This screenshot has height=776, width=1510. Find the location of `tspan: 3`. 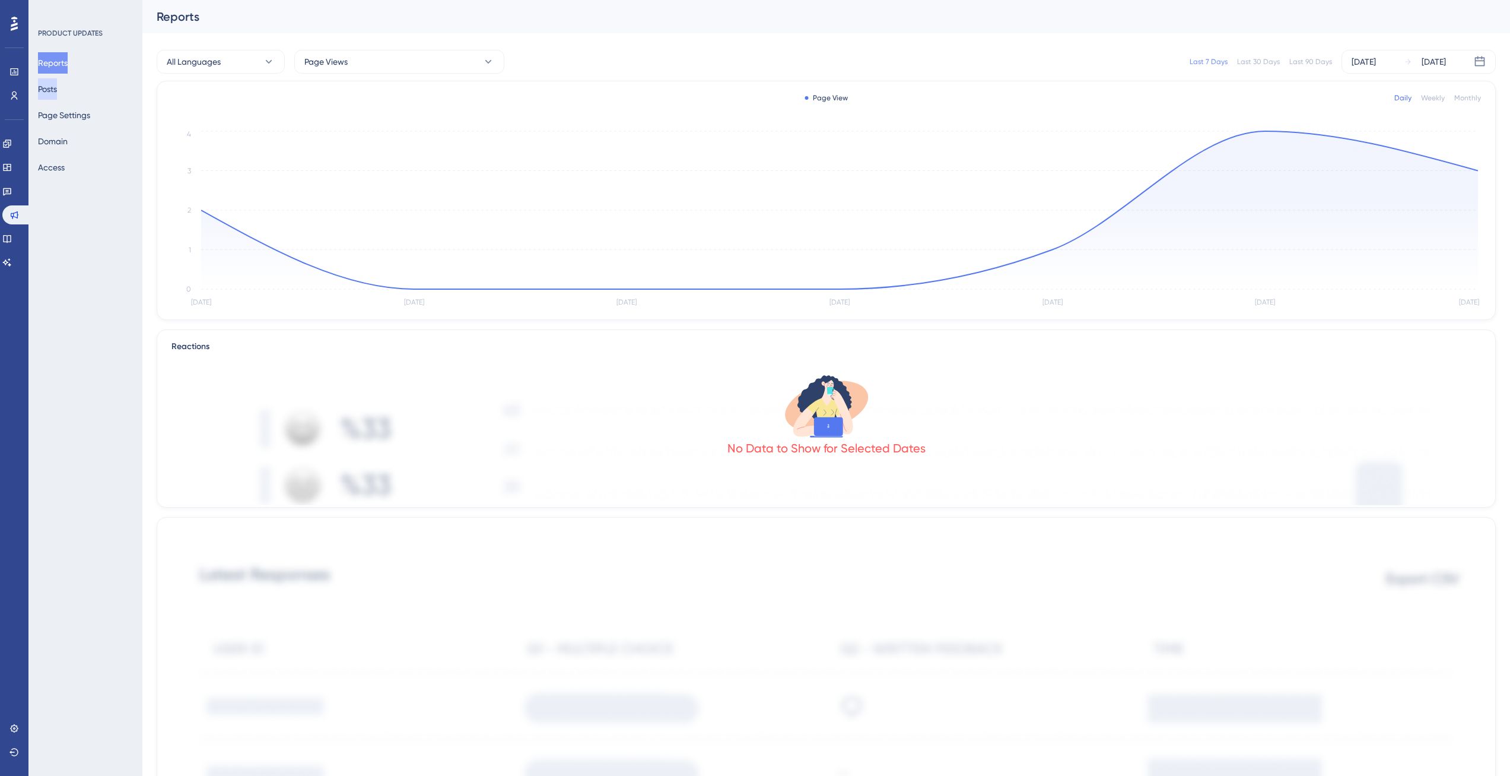

tspan: 3 is located at coordinates (189, 171).